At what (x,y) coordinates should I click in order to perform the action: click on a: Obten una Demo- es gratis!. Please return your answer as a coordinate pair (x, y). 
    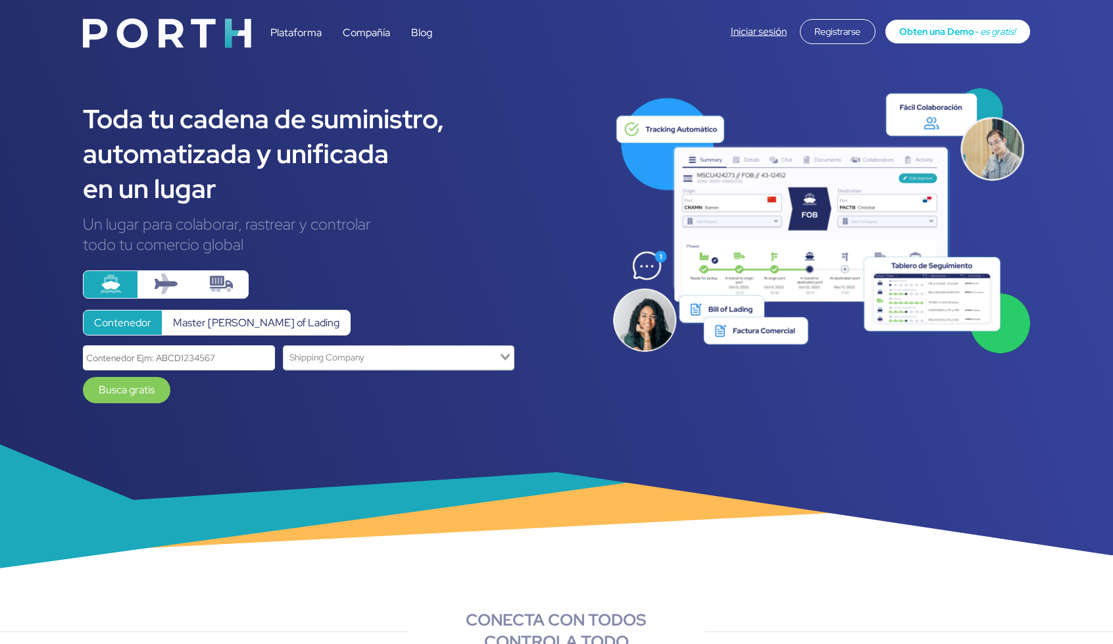
    Looking at the image, I should click on (957, 32).